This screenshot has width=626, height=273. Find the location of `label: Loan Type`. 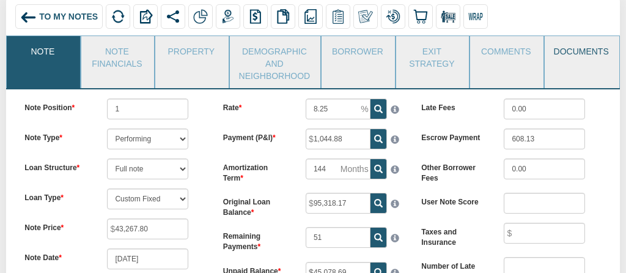

label: Loan Type is located at coordinates (56, 196).